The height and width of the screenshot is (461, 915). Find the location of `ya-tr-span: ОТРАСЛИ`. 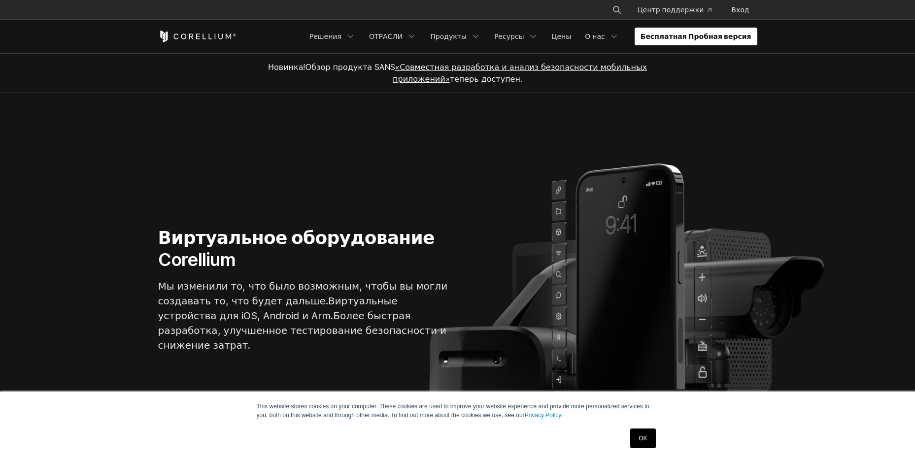

ya-tr-span: ОТРАСЛИ is located at coordinates (386, 36).